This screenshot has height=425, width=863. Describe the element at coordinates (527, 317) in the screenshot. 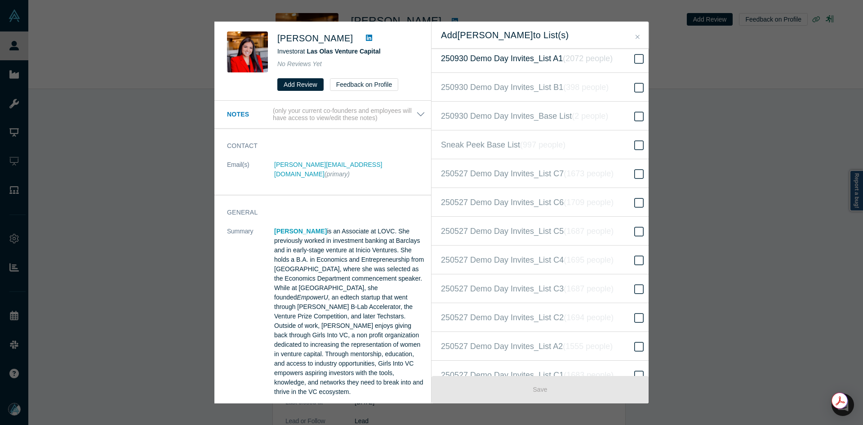

I see `span: 250527 Demo Day Invites_List C2` at that location.